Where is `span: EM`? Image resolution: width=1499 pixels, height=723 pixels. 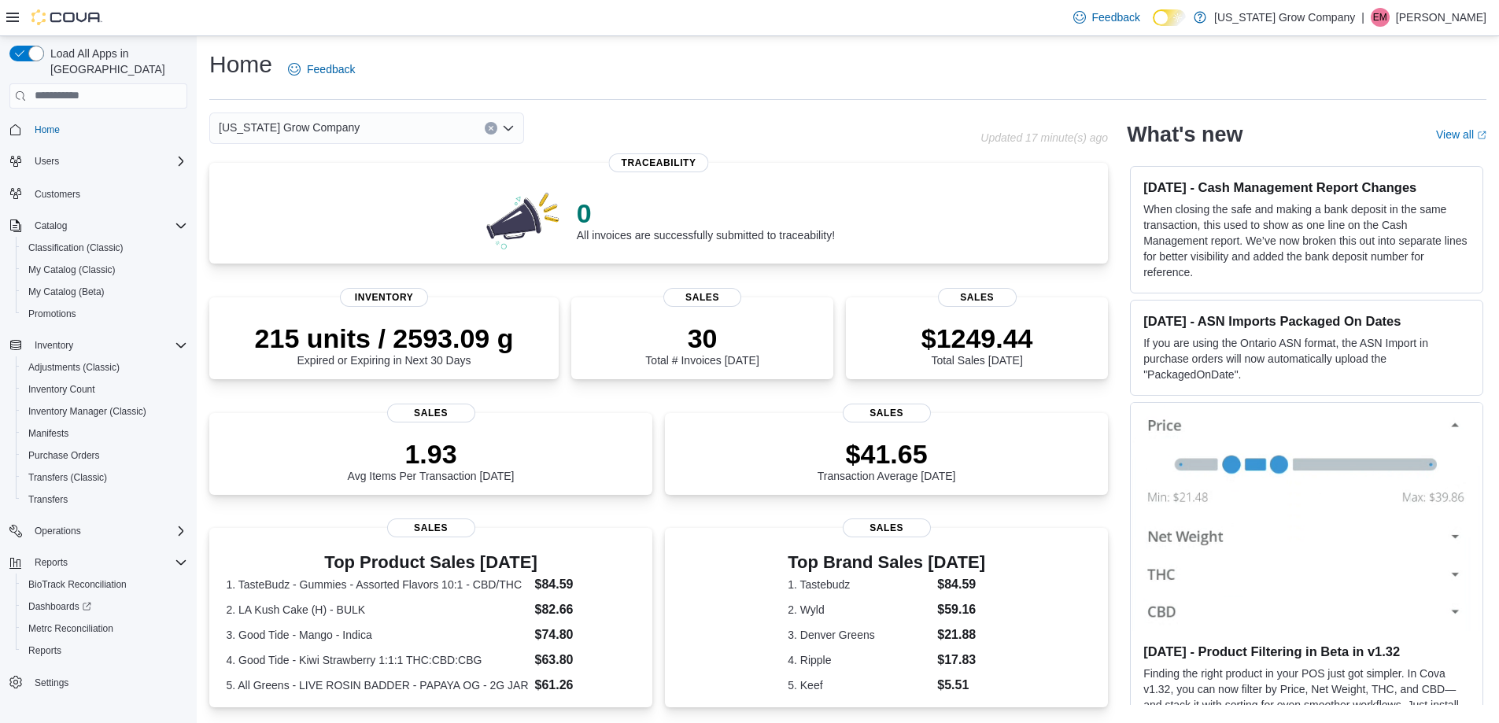 span: EM is located at coordinates (1380, 17).